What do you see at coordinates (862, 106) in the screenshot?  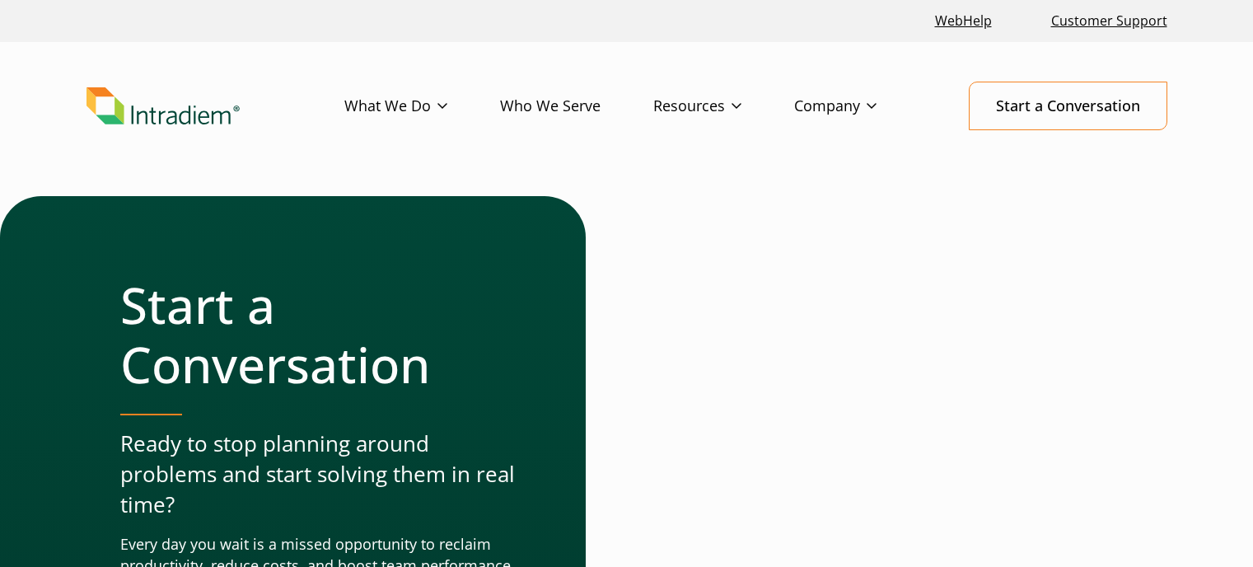 I see `a: Company` at bounding box center [862, 106].